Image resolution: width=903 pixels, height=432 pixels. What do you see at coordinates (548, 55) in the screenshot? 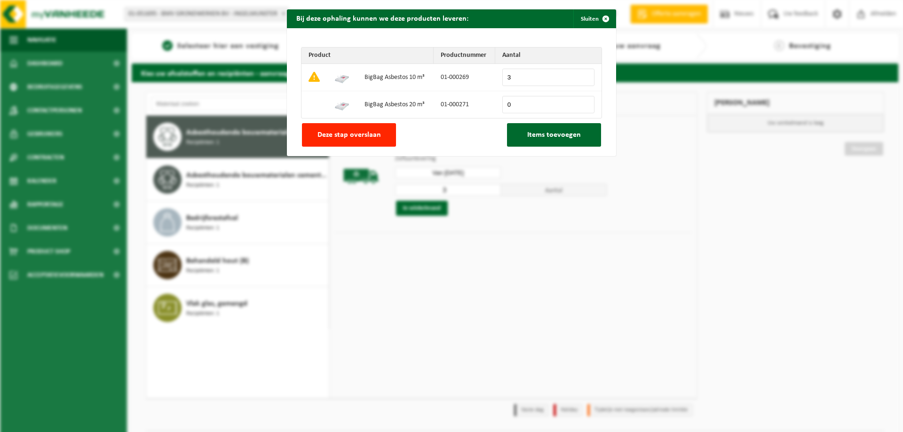
I see `th: Aantal` at bounding box center [548, 55].